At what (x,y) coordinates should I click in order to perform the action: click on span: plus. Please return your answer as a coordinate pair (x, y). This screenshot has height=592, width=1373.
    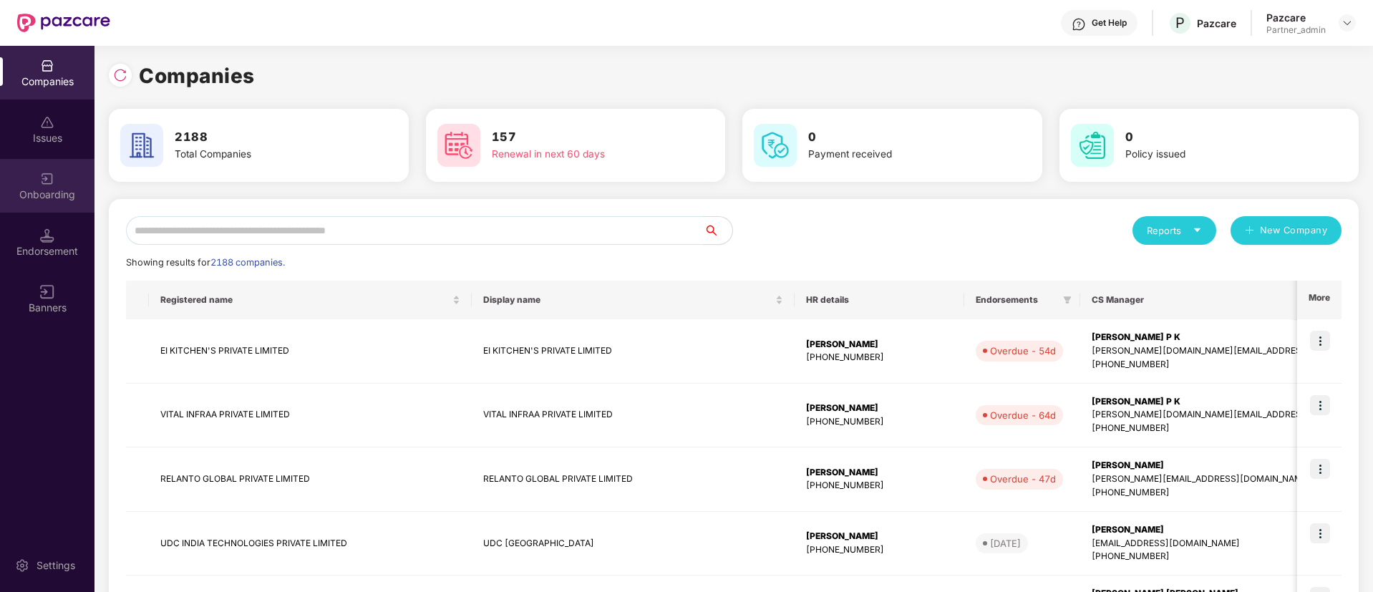
    Looking at the image, I should click on (1250, 231).